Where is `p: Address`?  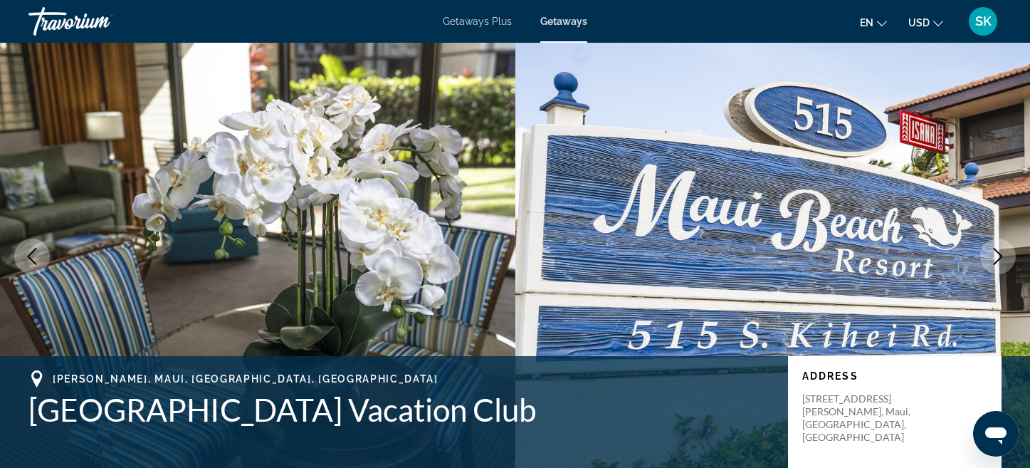 p: Address is located at coordinates (895, 376).